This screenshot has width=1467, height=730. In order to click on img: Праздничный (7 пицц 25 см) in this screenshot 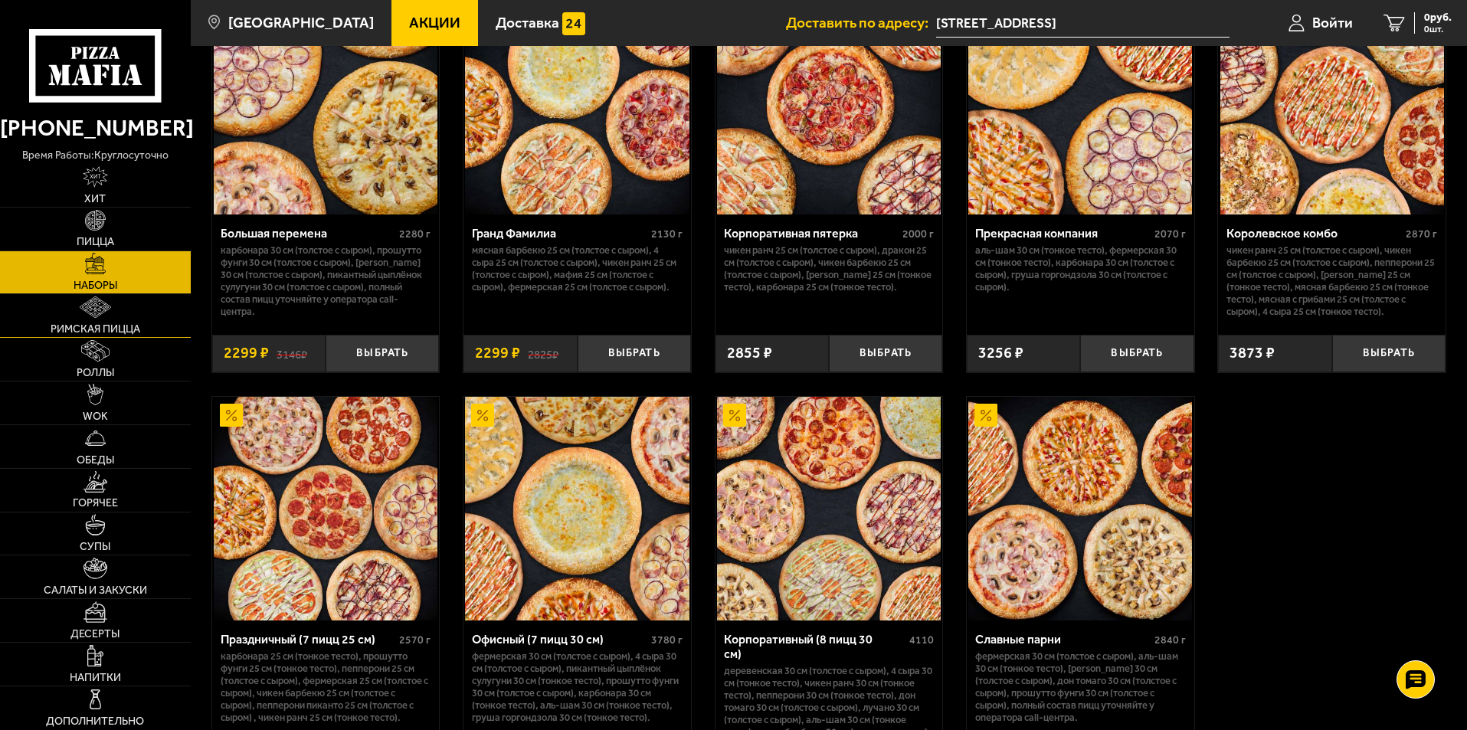, I will do `click(326, 509)`.